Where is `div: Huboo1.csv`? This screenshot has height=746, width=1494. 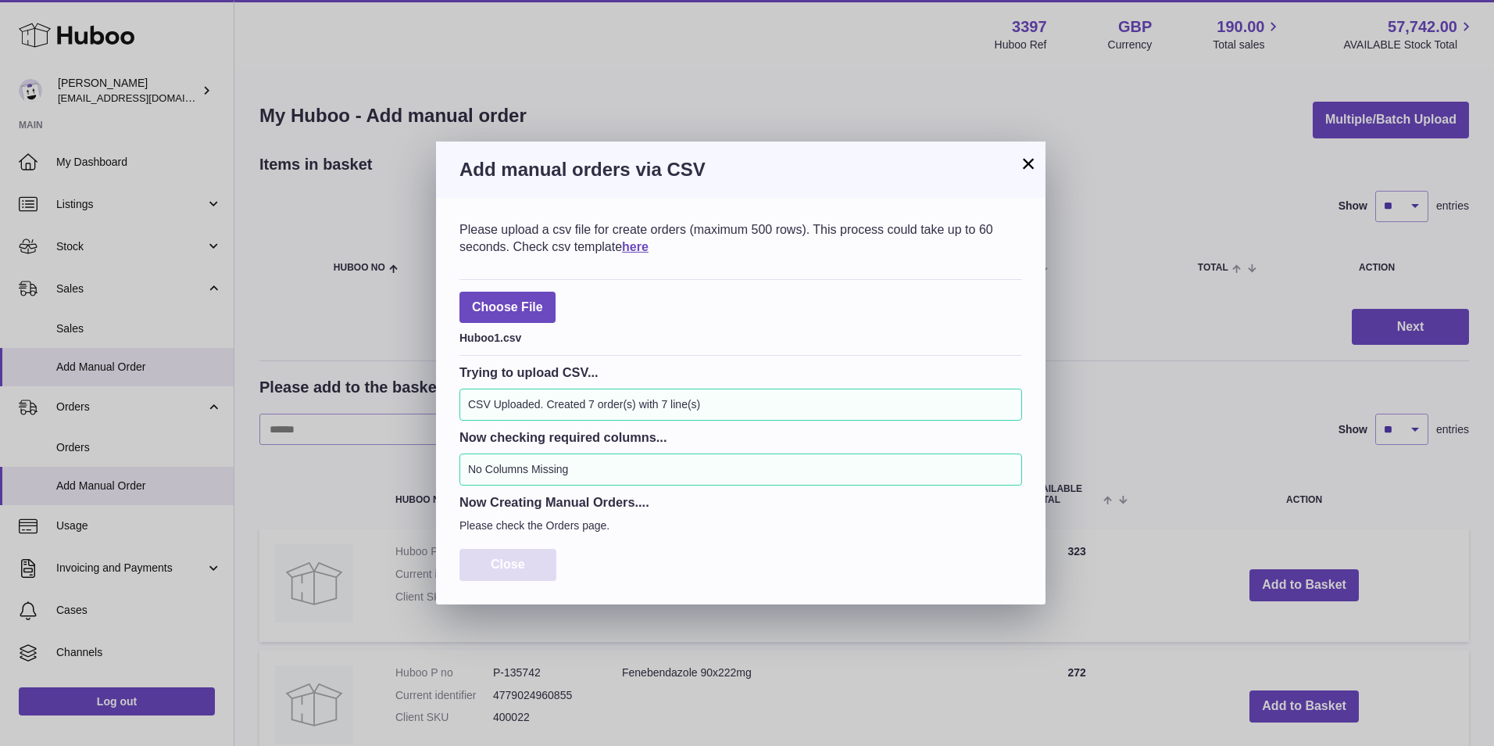
div: Huboo1.csv is located at coordinates (741, 336).